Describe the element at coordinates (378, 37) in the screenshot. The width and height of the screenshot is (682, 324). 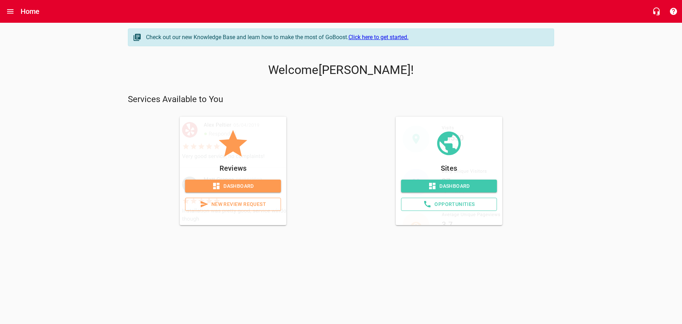
I see `a: Click here to get started.` at that location.